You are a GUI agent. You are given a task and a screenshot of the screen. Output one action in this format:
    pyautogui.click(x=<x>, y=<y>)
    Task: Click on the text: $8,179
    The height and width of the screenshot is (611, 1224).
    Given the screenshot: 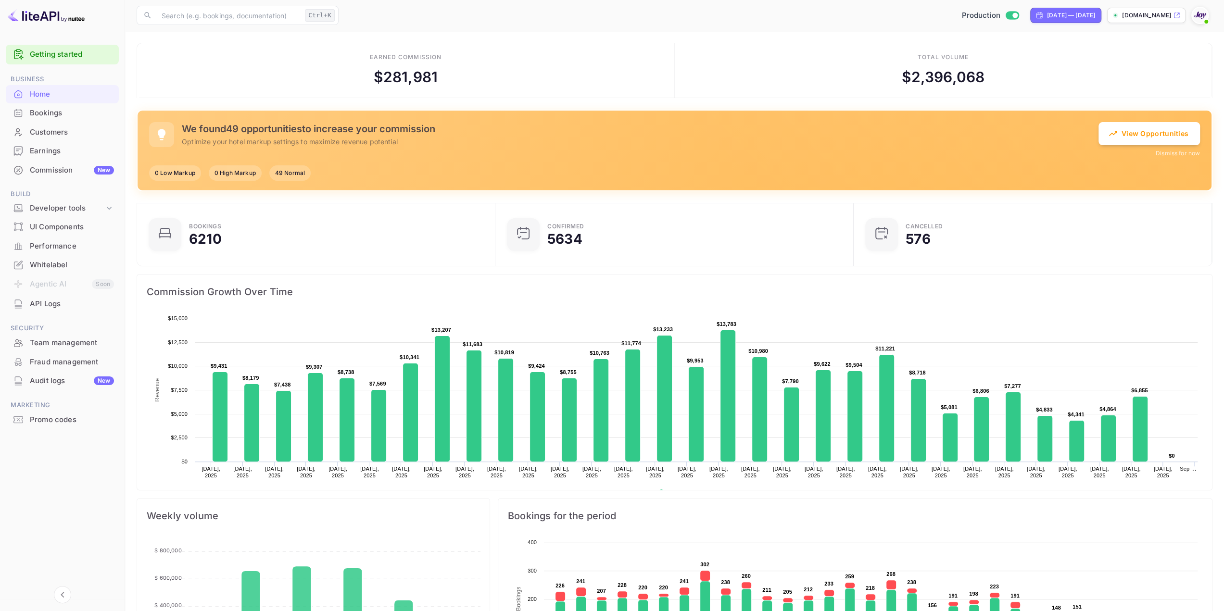 What is the action you would take?
    pyautogui.click(x=250, y=378)
    